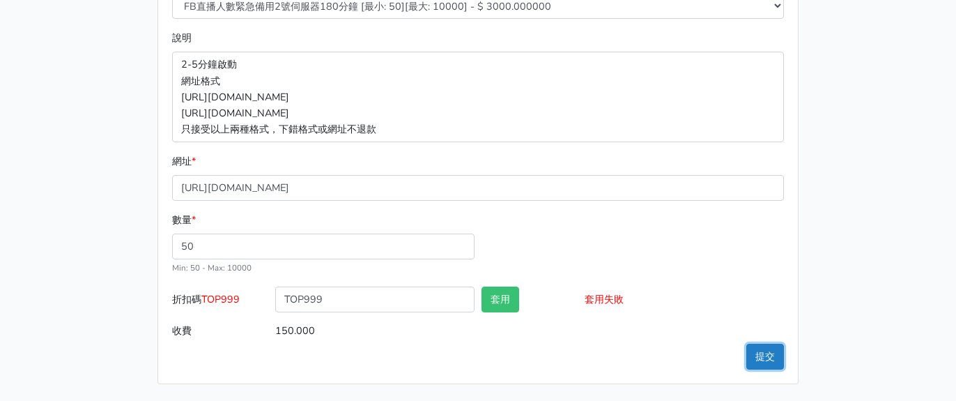  What do you see at coordinates (220, 302) in the screenshot?
I see `label: 折扣碼` at bounding box center [220, 302].